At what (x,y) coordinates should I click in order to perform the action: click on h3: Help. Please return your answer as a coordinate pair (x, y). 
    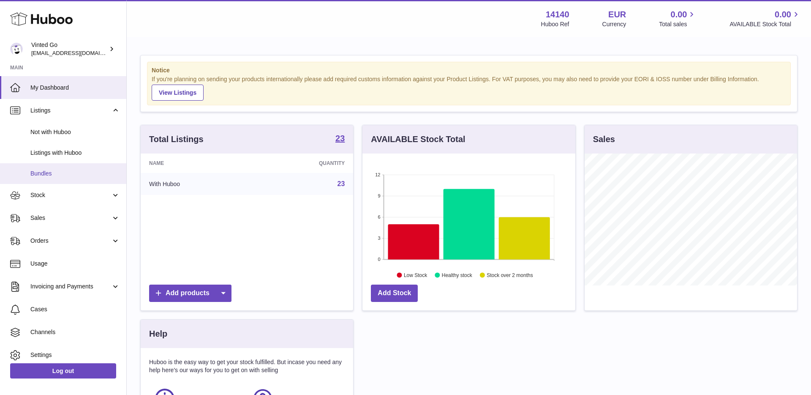
    Looking at the image, I should click on (158, 333).